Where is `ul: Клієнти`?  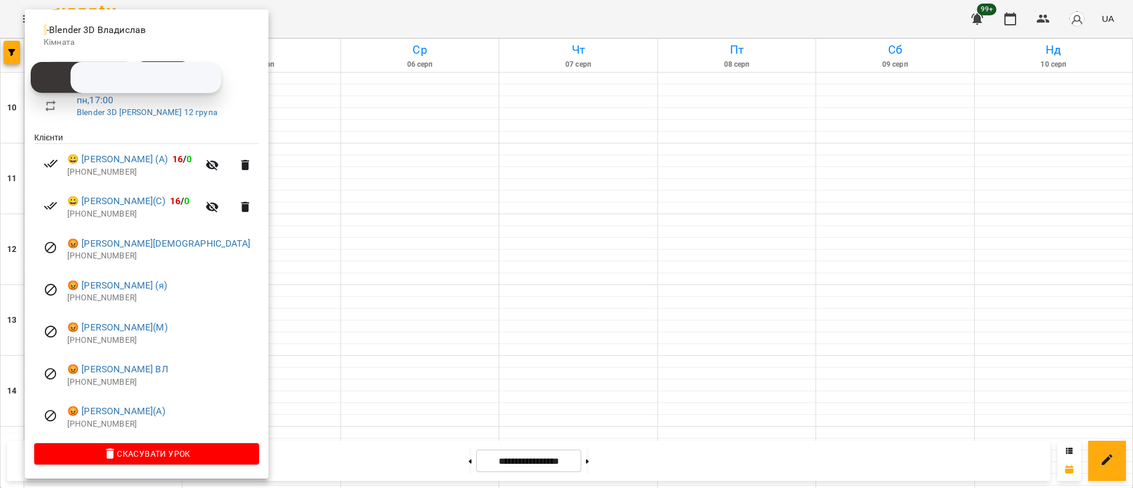
ul: Клієнти is located at coordinates (146, 287).